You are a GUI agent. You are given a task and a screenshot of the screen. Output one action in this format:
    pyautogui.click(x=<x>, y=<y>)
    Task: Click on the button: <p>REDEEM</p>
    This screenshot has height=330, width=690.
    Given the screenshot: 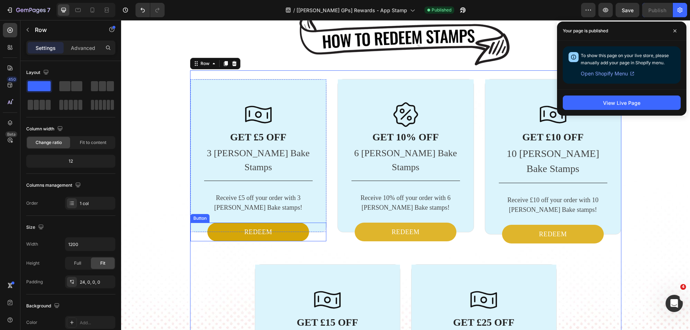 What is the action you would take?
    pyautogui.click(x=432, y=214)
    